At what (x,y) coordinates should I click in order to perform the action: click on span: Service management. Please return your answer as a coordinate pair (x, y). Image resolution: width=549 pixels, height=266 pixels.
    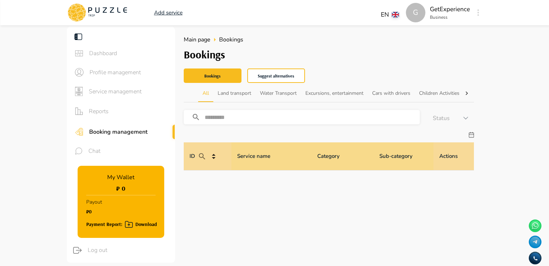
    Looking at the image, I should click on (129, 92).